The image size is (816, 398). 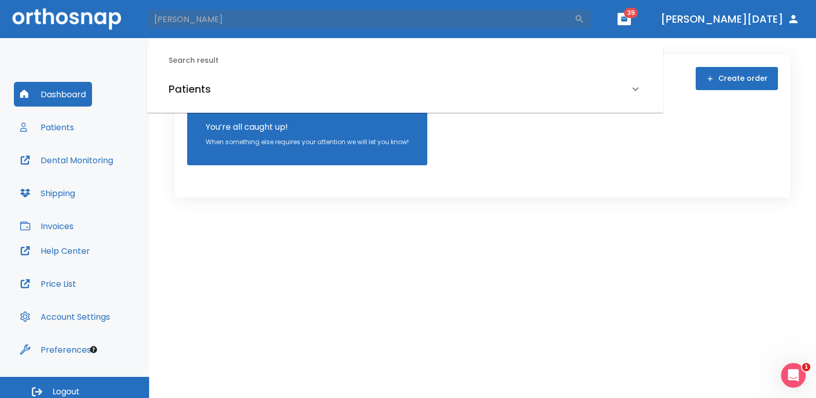 I want to click on p: When something else requires your attention we will let you know!, so click(x=307, y=142).